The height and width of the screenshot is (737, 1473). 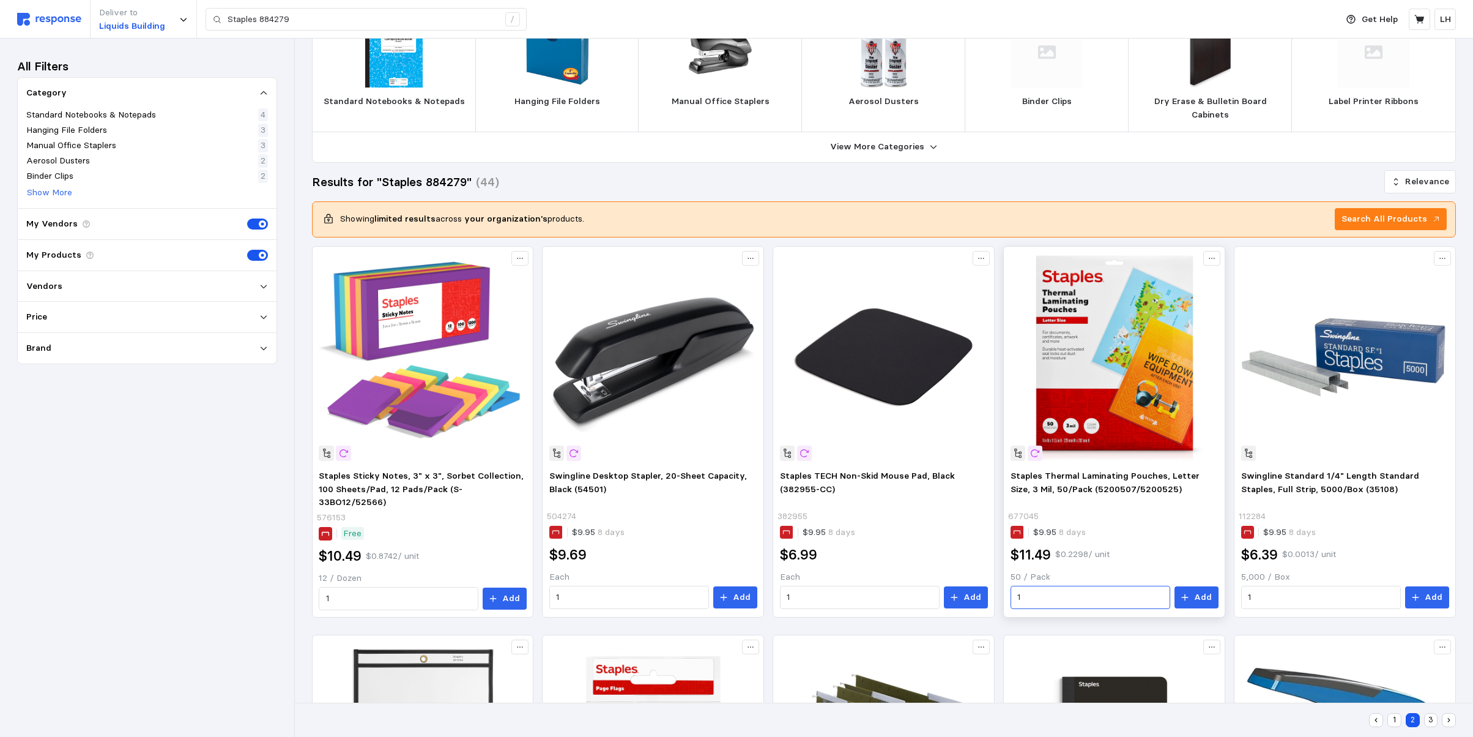 What do you see at coordinates (363, 20) in the screenshot?
I see `input: Search for a product name or SKU` at bounding box center [363, 20].